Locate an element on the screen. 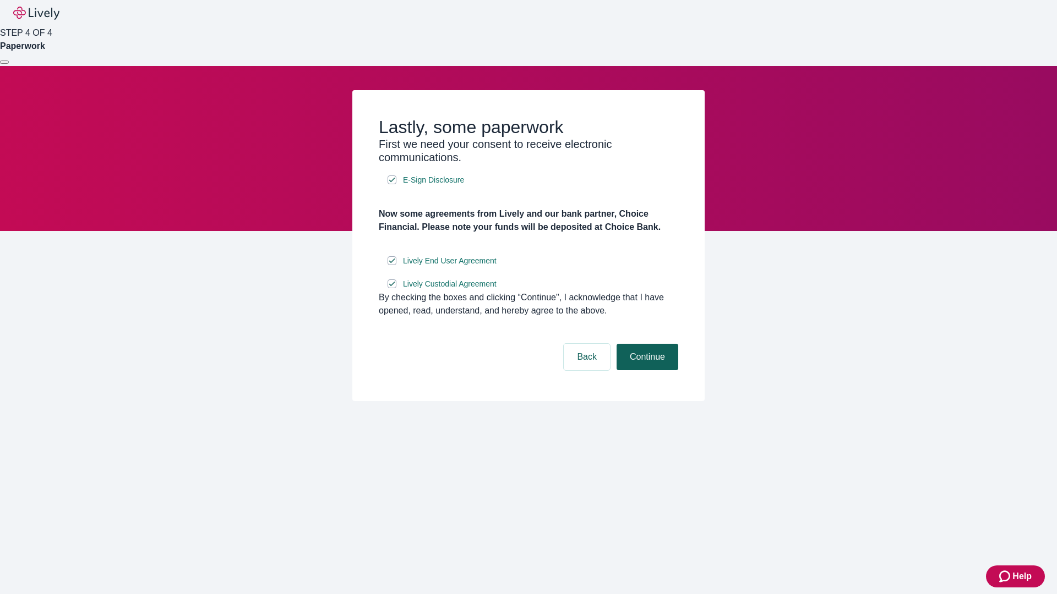 The image size is (1057, 594). button: Continue is located at coordinates (647, 357).